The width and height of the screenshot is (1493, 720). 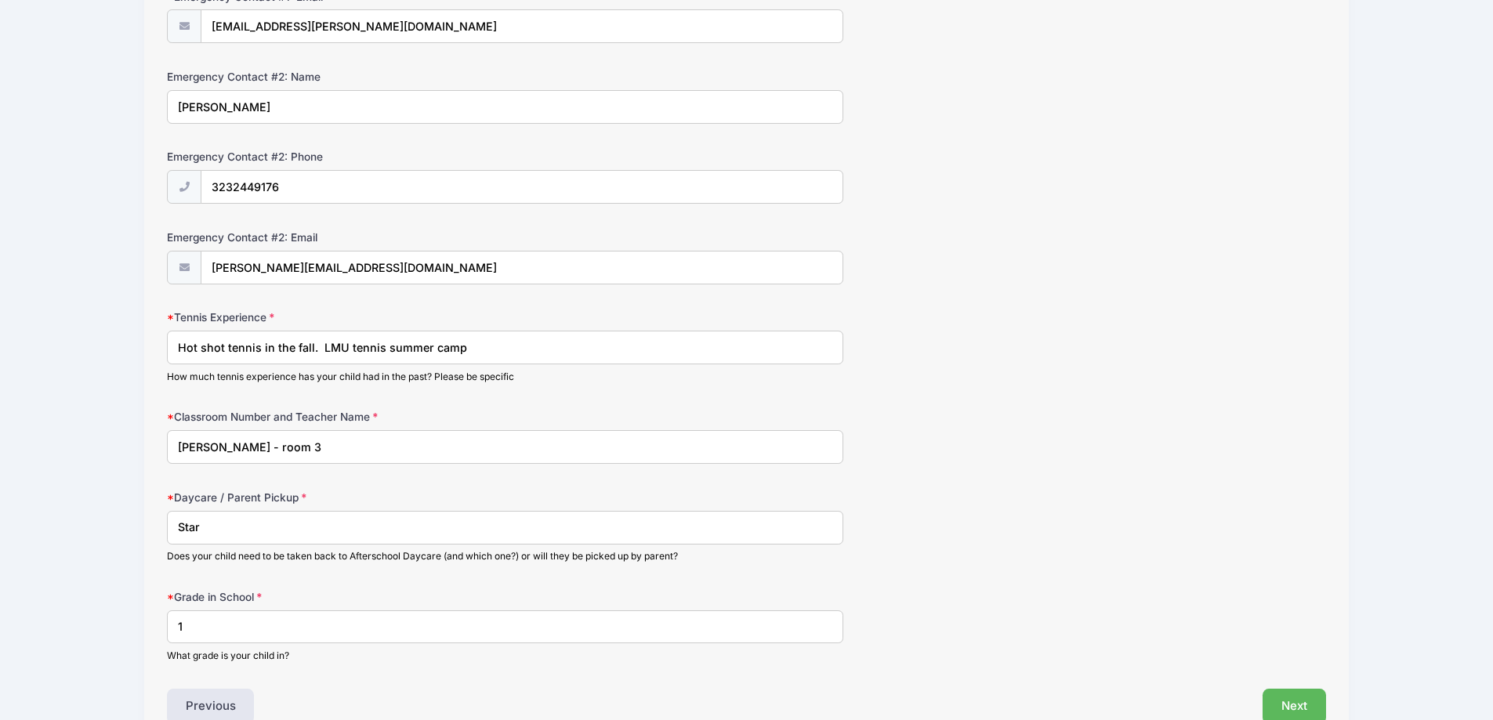 What do you see at coordinates (522, 187) in the screenshot?
I see `input: (xxx) xxx-xxxx` at bounding box center [522, 187].